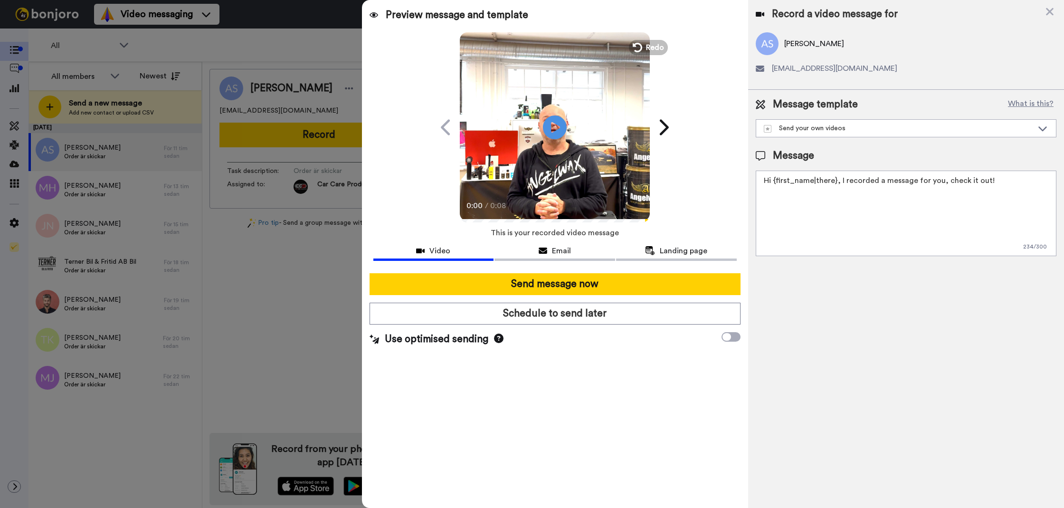 This screenshot has width=1064, height=508. I want to click on span: Email, so click(561, 251).